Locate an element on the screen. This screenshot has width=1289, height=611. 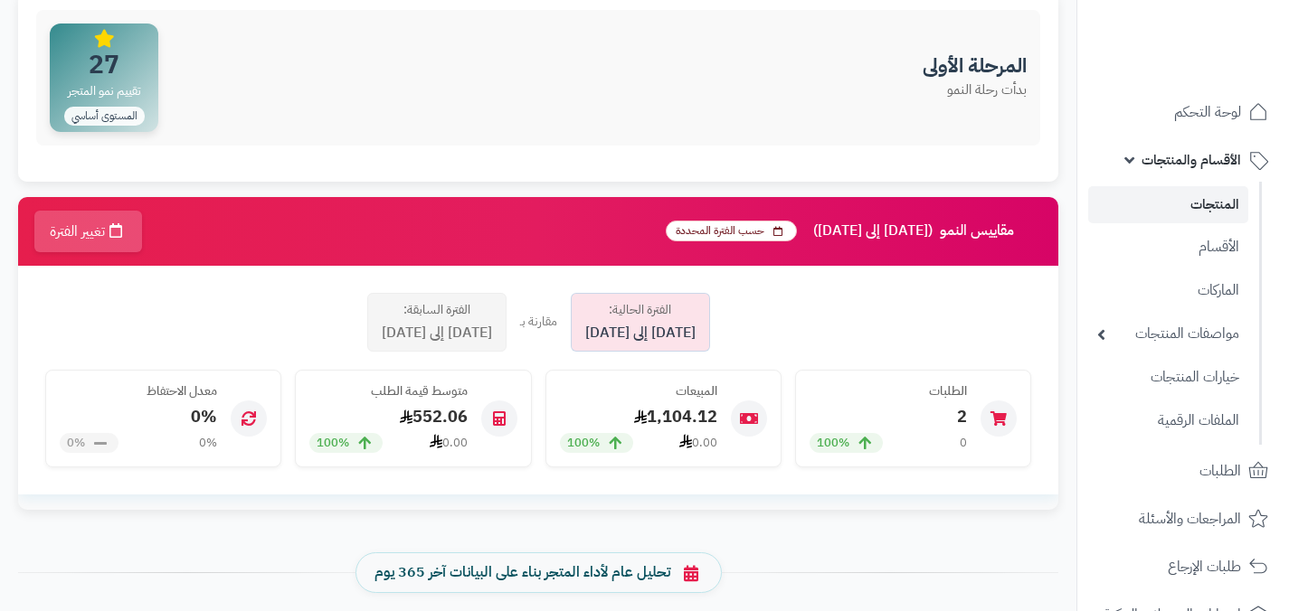
div: 0 is located at coordinates (963, 443).